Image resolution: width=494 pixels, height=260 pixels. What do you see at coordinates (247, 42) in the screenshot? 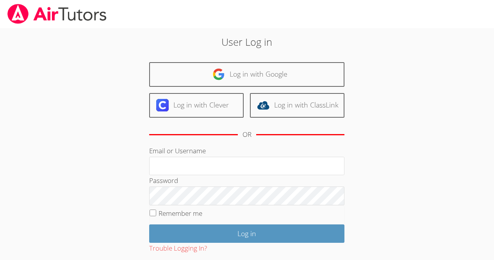
I see `h2: User Log in` at bounding box center [247, 42].